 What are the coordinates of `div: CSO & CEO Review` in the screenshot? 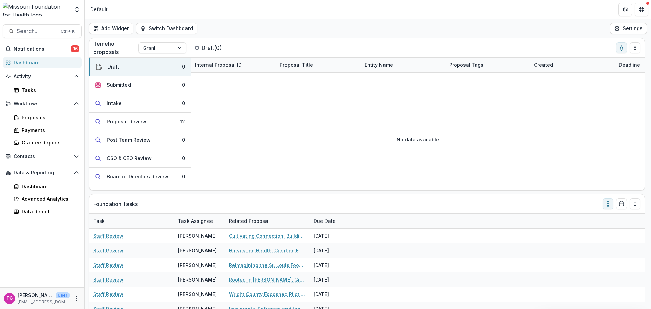 It's located at (129, 158).